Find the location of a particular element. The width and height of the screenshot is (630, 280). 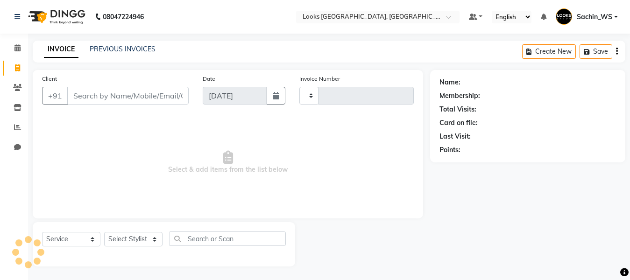

button: Save is located at coordinates (596, 51).